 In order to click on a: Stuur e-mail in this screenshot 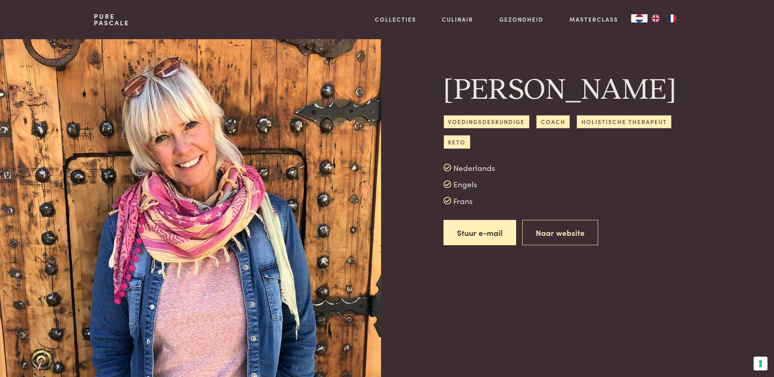, I will do `click(480, 232)`.